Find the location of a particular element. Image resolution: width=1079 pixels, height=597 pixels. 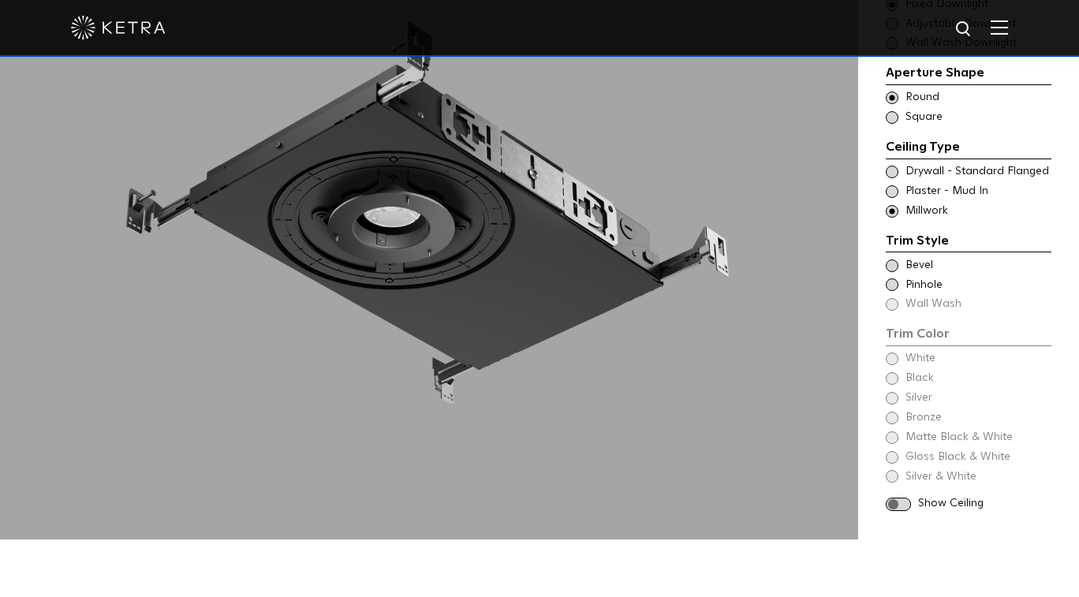

span: Millwork is located at coordinates (977, 211).